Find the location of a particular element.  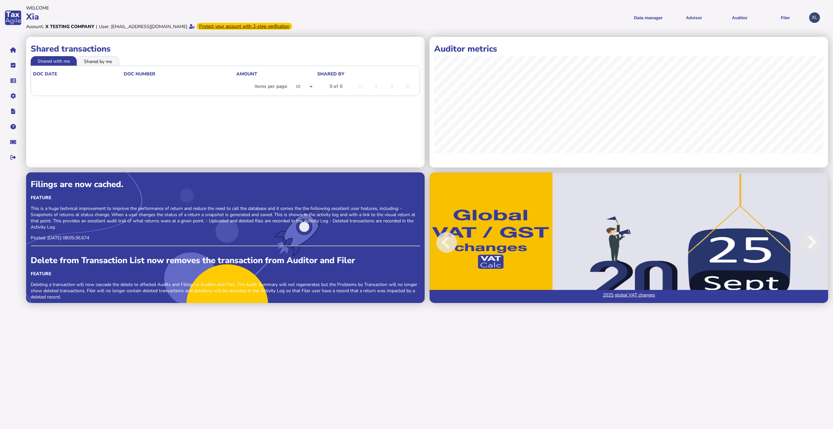

div: Xia is located at coordinates (220, 17).